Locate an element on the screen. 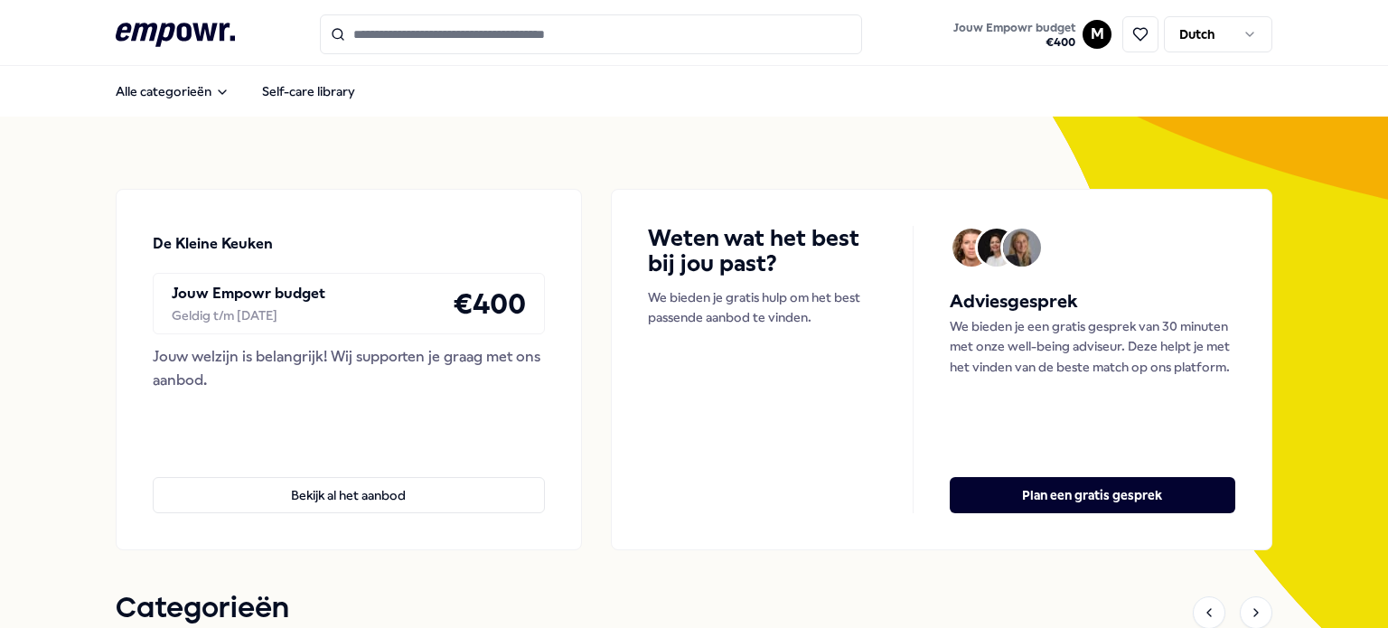  button: Alle categorieën is located at coordinates (173, 91).